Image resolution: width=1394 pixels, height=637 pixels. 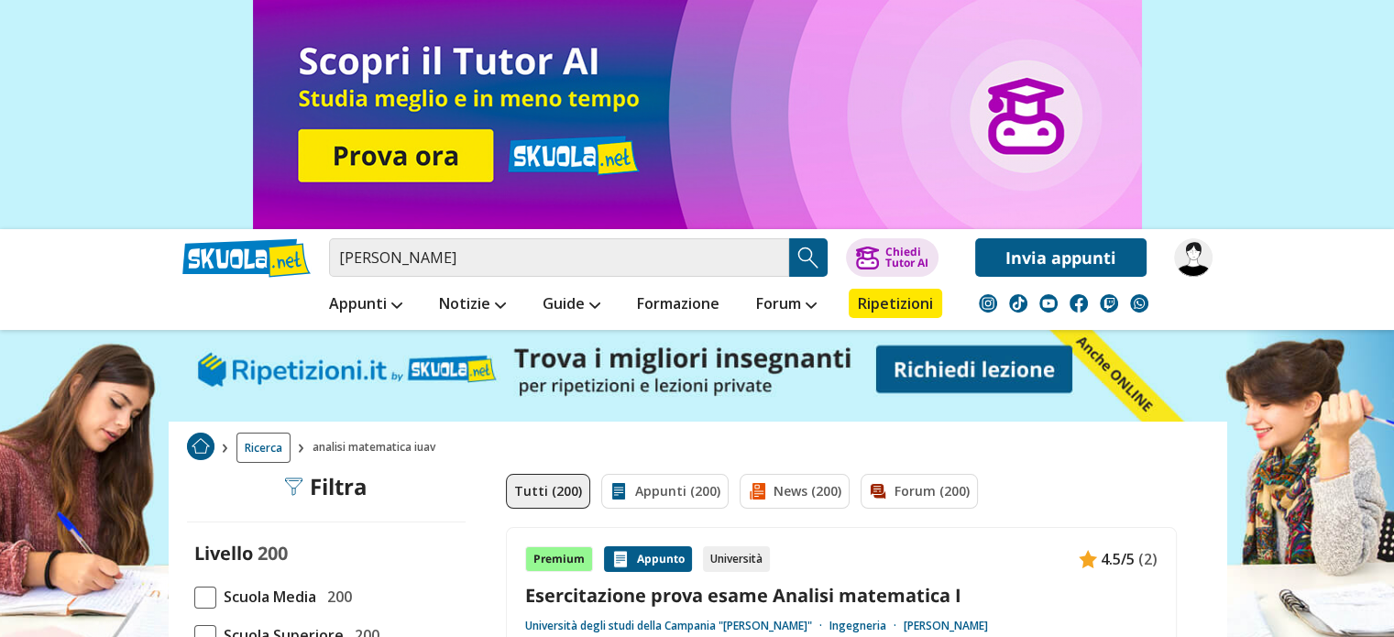 I want to click on div: Università, so click(x=736, y=559).